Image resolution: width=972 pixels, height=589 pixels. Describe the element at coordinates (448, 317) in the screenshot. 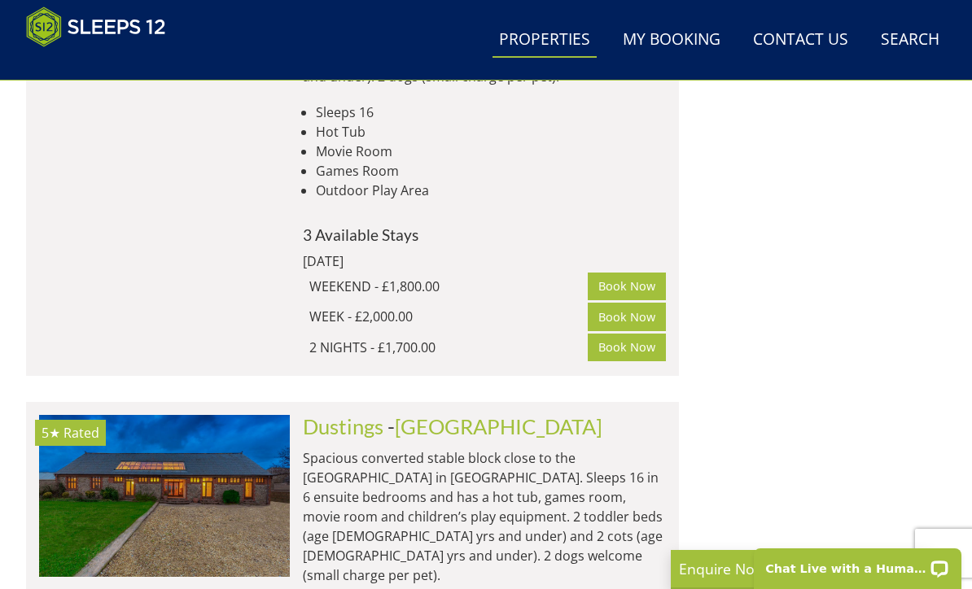

I see `div: WEEK - £2,000.00` at that location.